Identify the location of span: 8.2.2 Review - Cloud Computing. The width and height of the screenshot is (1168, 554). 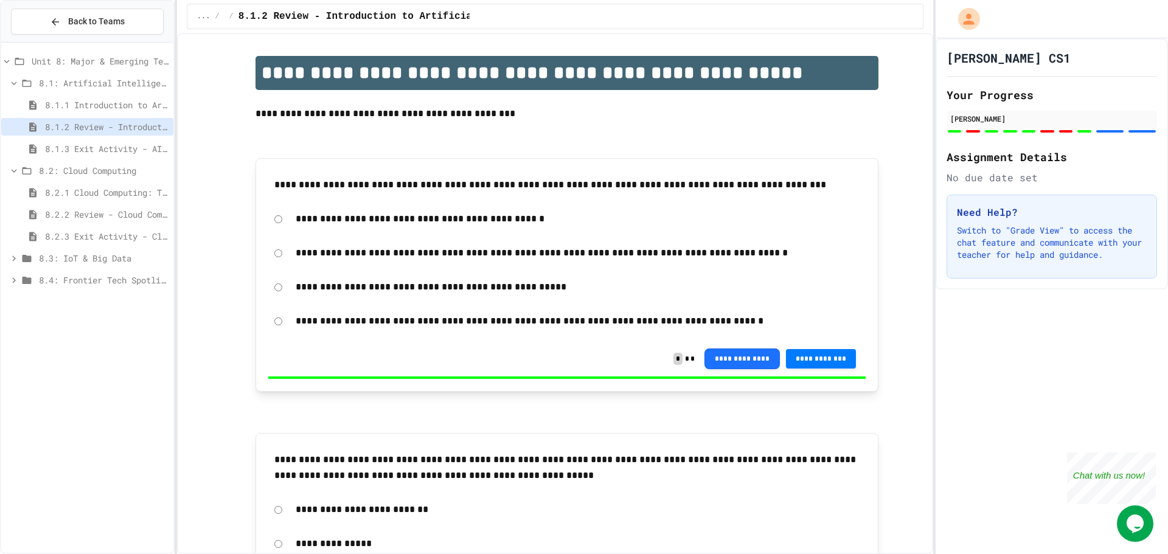
(107, 214).